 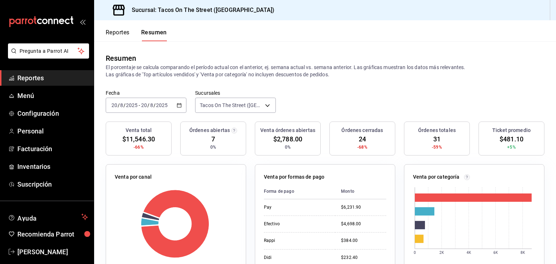 I want to click on text: 2K, so click(x=441, y=253).